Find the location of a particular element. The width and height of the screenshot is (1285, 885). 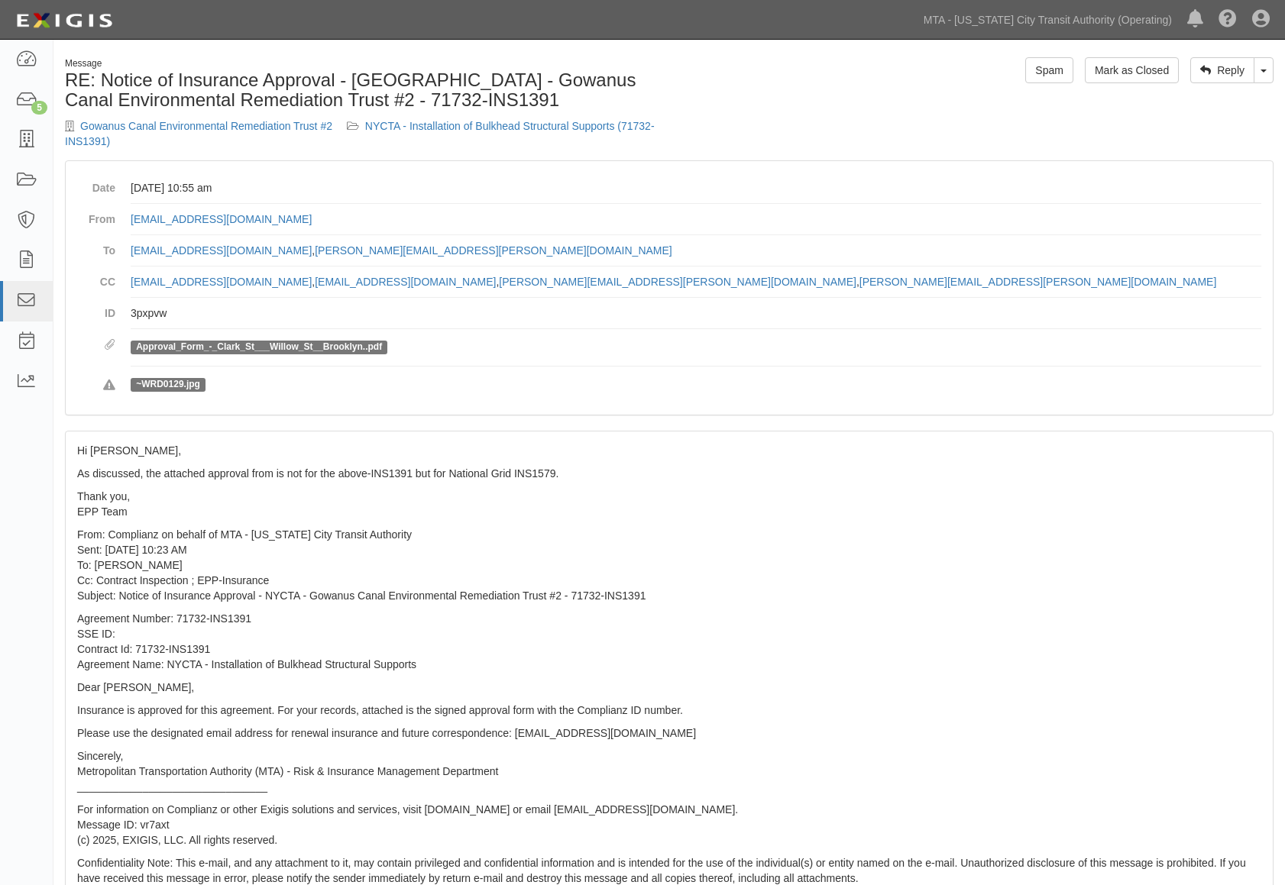

p: As discussed, the attached approval from is not for the above-INS1391 but for National Grid INS1579. is located at coordinates (669, 473).